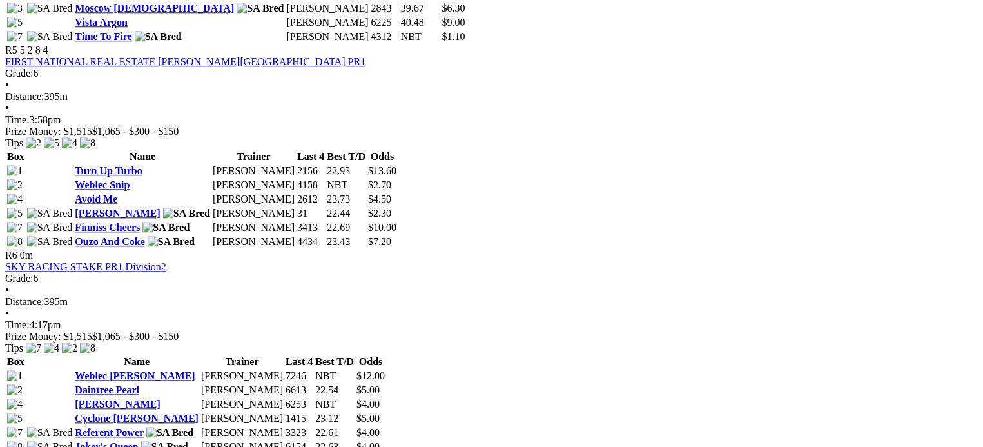  I want to click on a: Time To Fire, so click(103, 36).